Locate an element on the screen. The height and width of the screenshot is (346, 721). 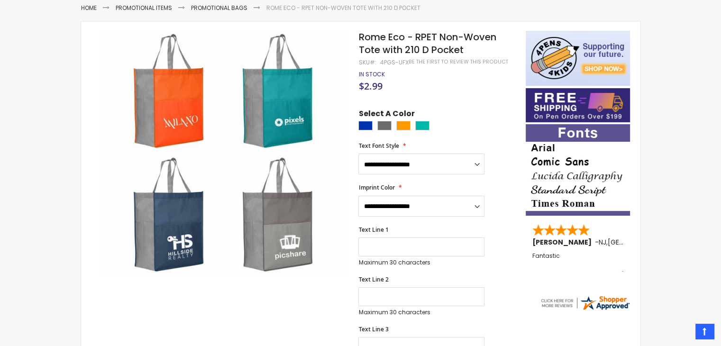
div: Availability is located at coordinates (371, 74).